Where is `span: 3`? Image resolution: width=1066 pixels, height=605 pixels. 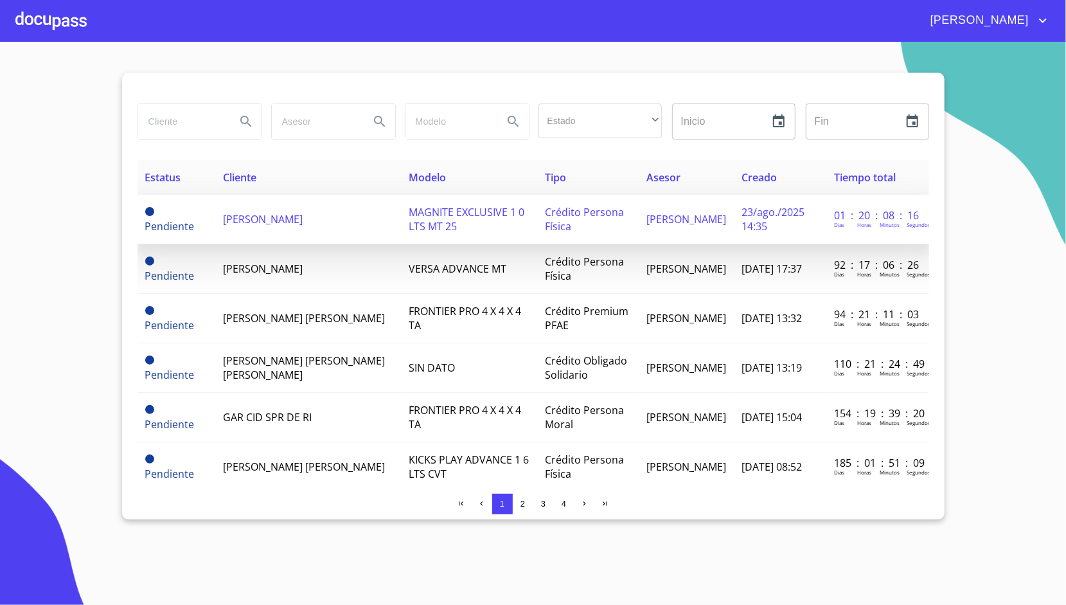
span: 3 is located at coordinates (543, 503).